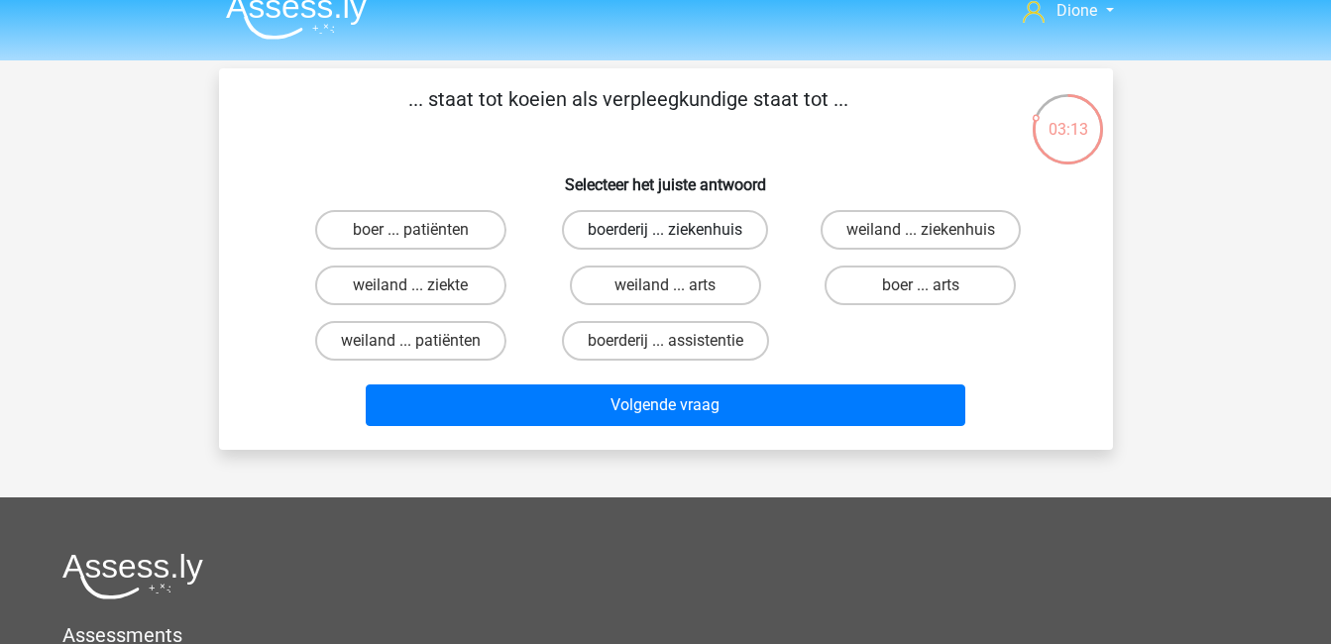  What do you see at coordinates (410, 341) in the screenshot?
I see `label: weiland ... patiënten` at bounding box center [410, 341].